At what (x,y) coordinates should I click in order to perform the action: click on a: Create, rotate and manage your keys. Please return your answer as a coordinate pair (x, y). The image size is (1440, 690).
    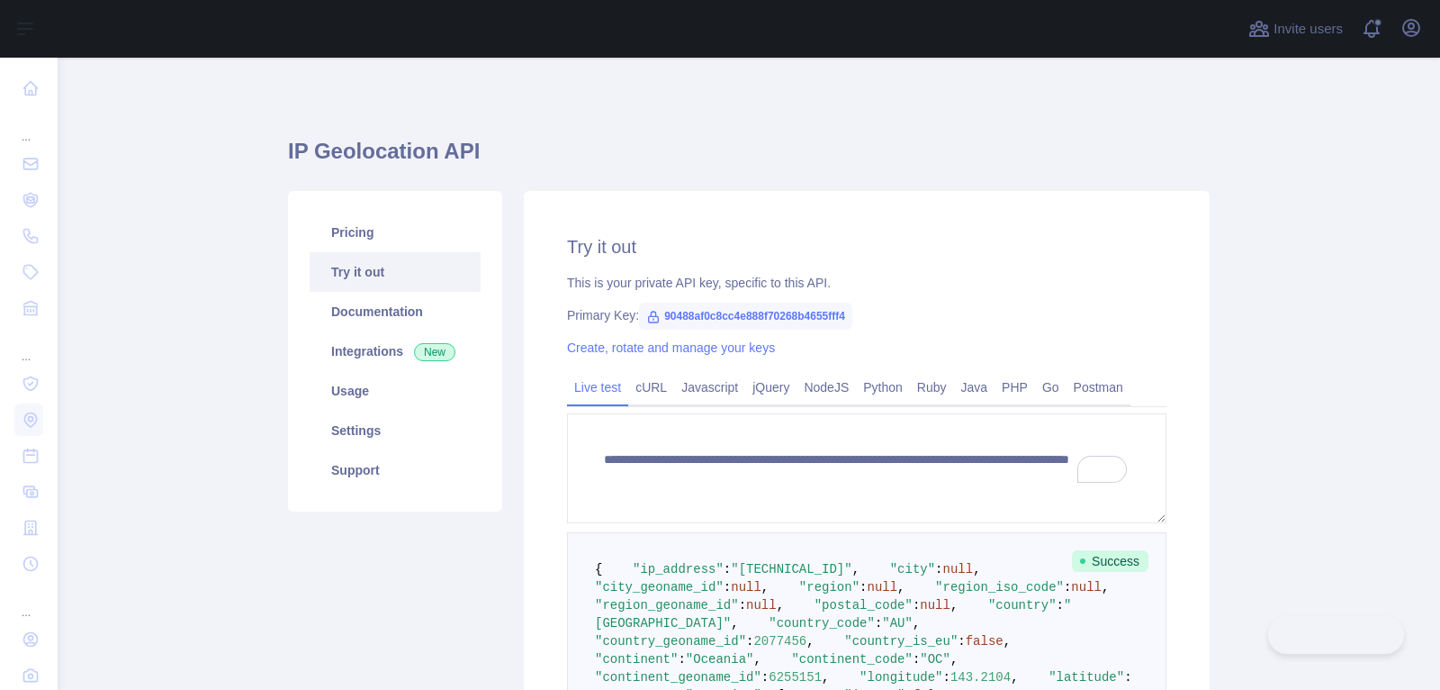
    Looking at the image, I should click on (671, 348).